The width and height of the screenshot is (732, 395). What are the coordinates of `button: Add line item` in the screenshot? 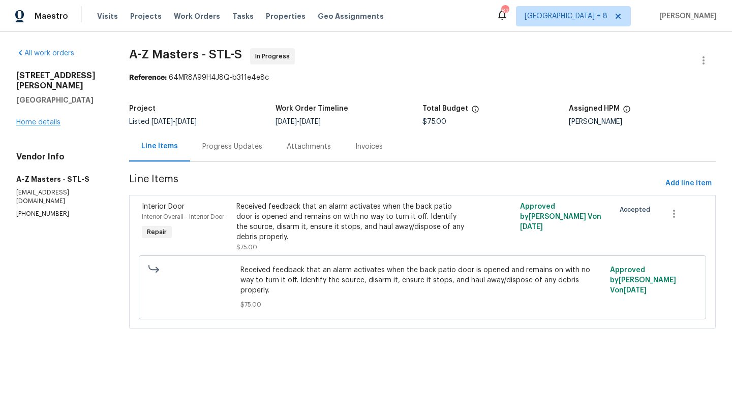 It's located at (688, 183).